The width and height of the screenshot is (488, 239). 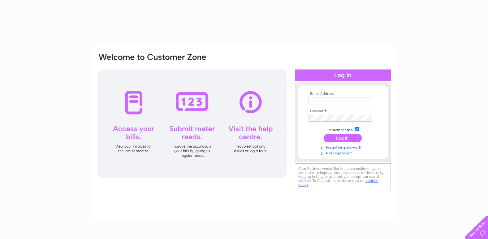 I want to click on th: Email Address:, so click(x=343, y=94).